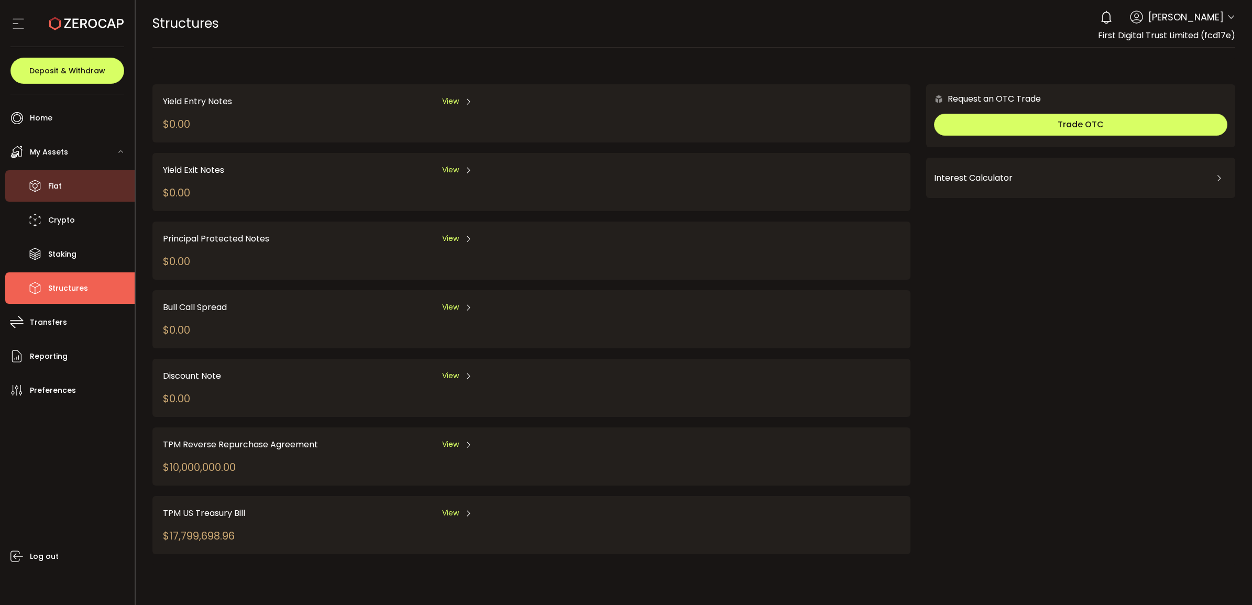  I want to click on div: $10,000,000.00, so click(199, 467).